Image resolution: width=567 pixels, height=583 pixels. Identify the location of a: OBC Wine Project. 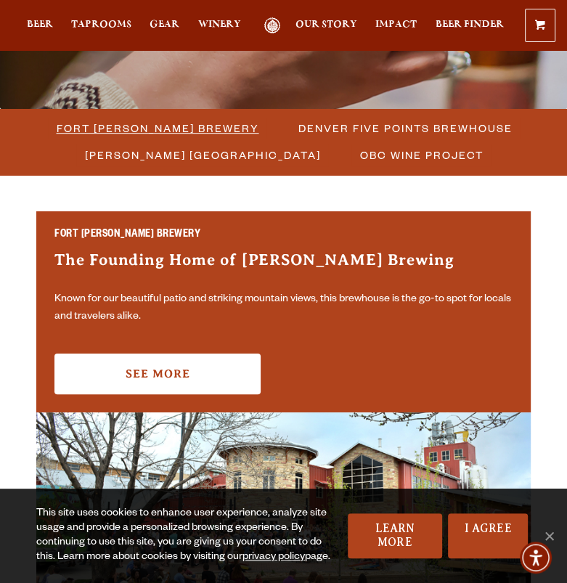
(421, 155).